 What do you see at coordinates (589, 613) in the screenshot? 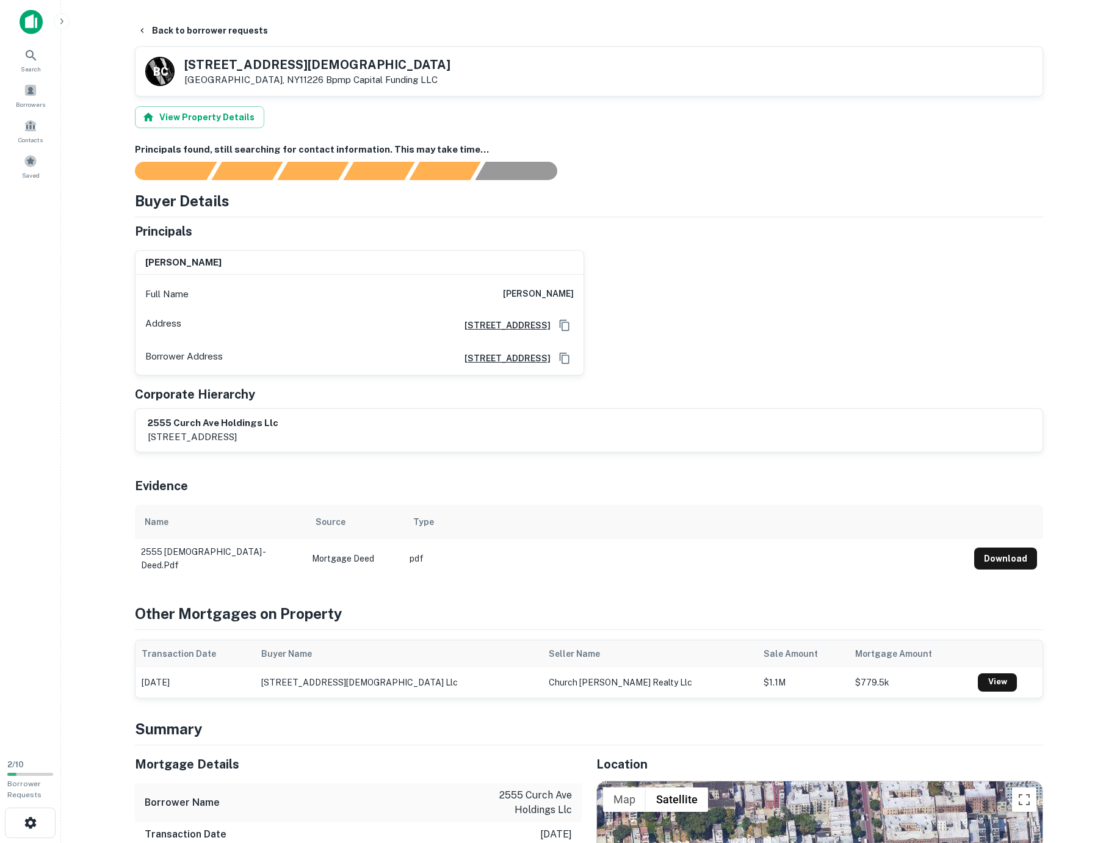
I see `h4: Other Mortgages on Property` at bounding box center [589, 613].